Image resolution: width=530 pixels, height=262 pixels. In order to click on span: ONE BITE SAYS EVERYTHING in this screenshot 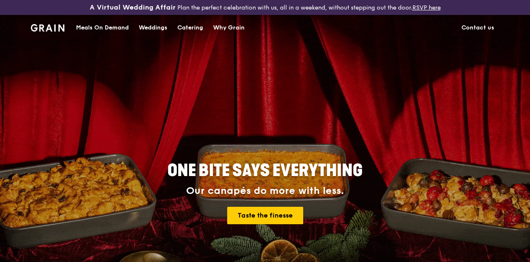, I will do `click(265, 171)`.